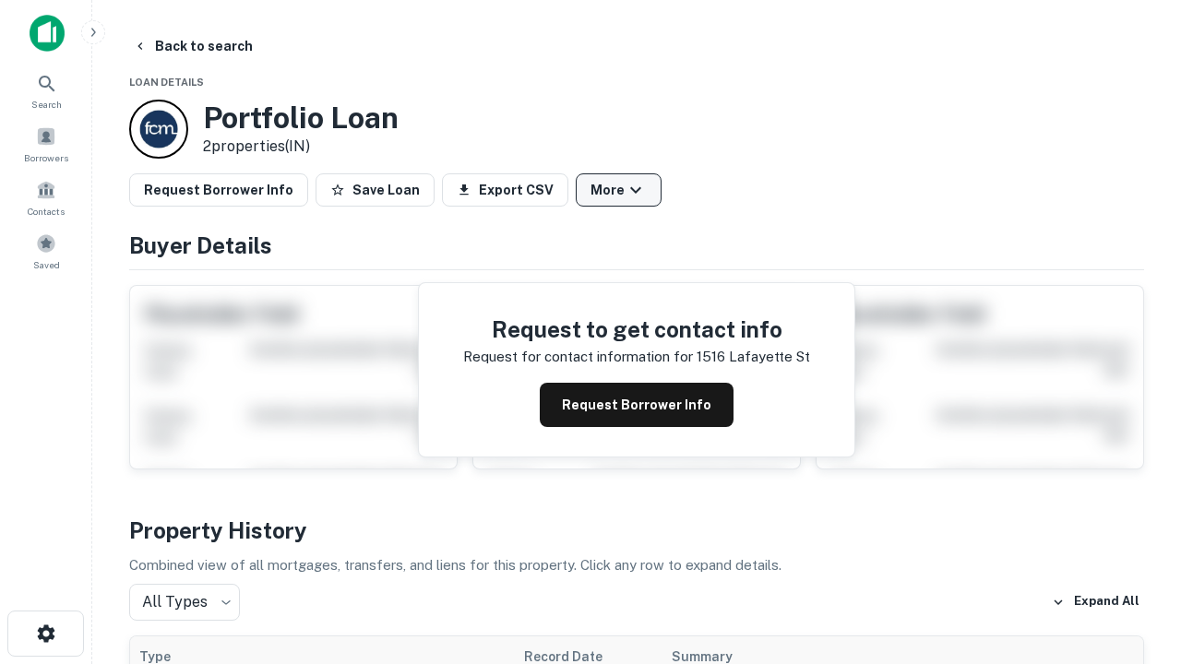 The height and width of the screenshot is (664, 1181). I want to click on img: capitalize-icon.png, so click(47, 33).